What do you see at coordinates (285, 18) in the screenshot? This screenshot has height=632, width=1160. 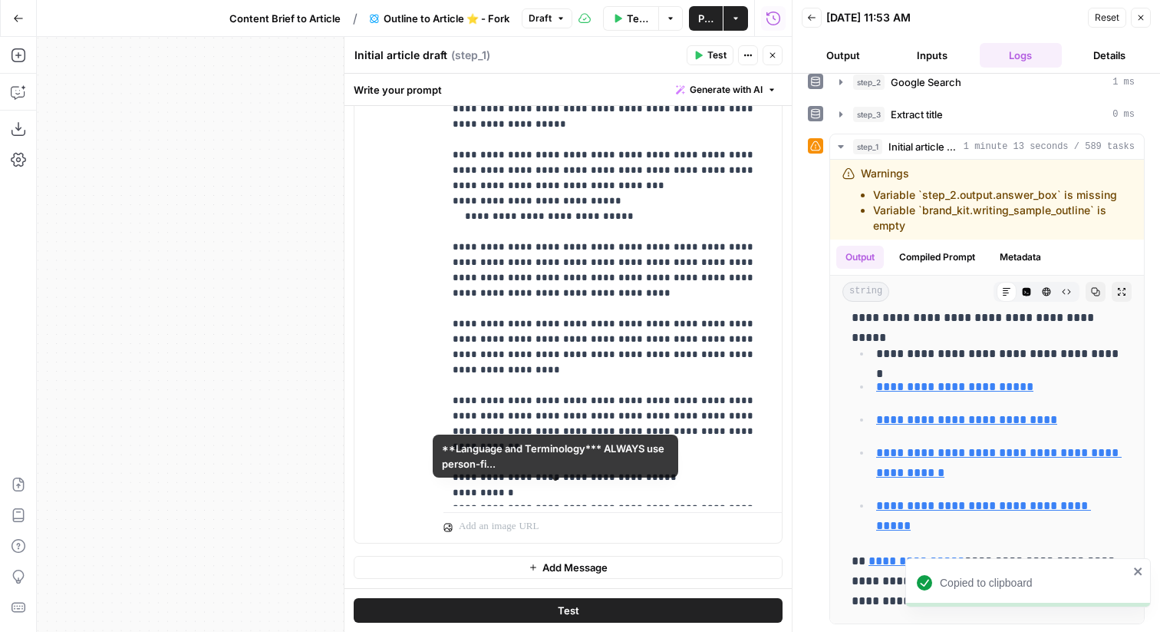 I see `button: Content Brief to Article` at bounding box center [285, 18].